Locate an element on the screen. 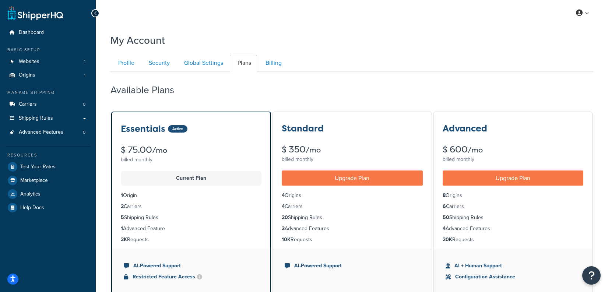 This screenshot has width=608, height=292. li: Test Your Rates is located at coordinates (48, 167).